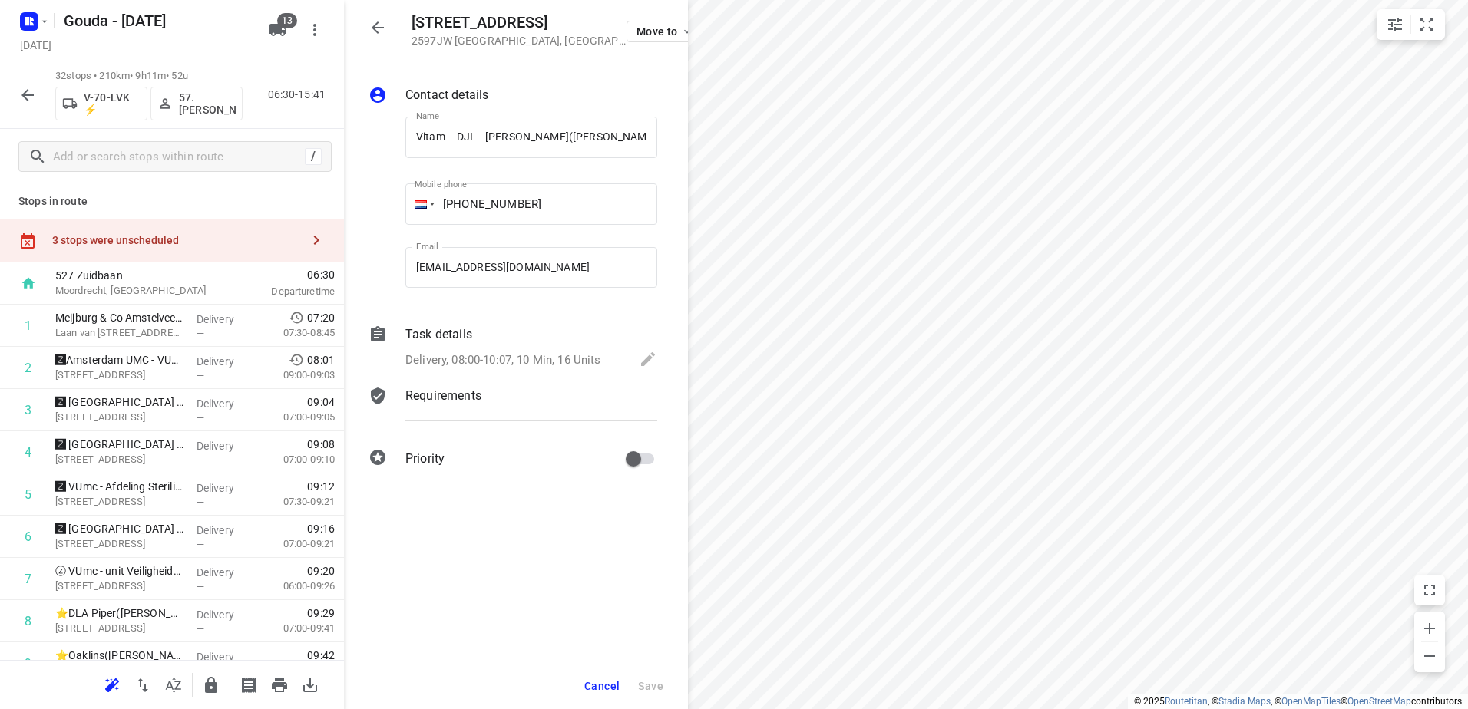  I want to click on p: 🆉 Amsterdam UMC - VUMC - Gynaecologie 3B(Jolanda Brugman / Sandra Pieters), so click(120, 445).